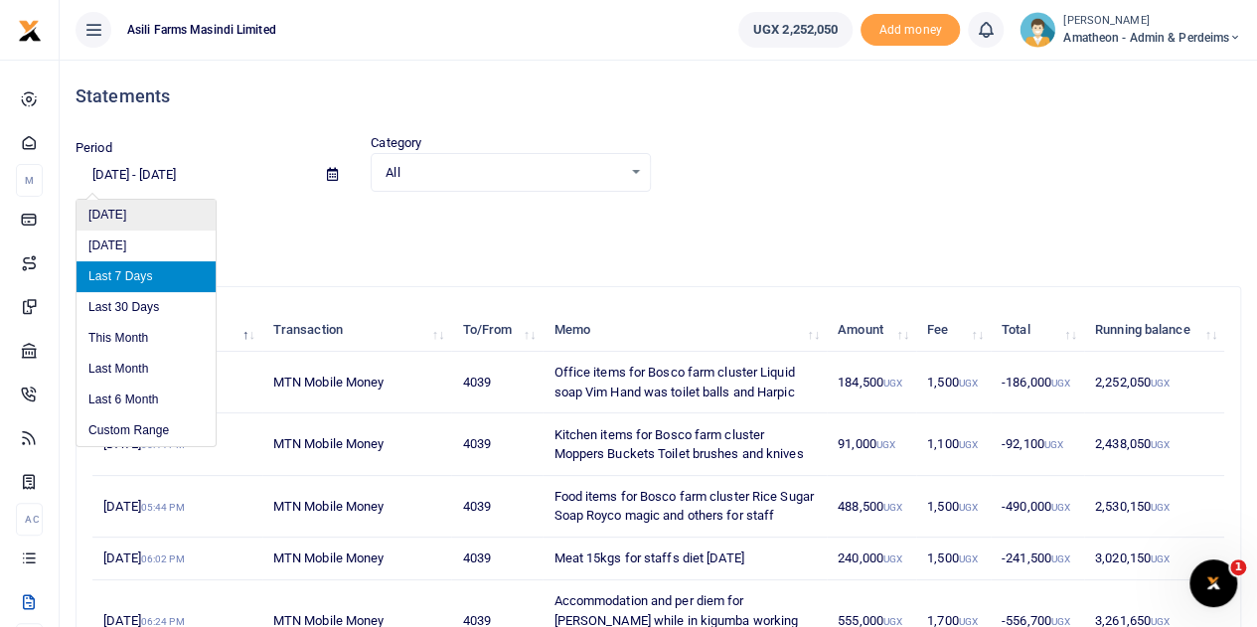 The height and width of the screenshot is (627, 1257). What do you see at coordinates (685, 383) in the screenshot?
I see `td: Office items for Bosco farm cluster Liquid soap Vim Hand was toilet balls and Harpic` at bounding box center [685, 383].